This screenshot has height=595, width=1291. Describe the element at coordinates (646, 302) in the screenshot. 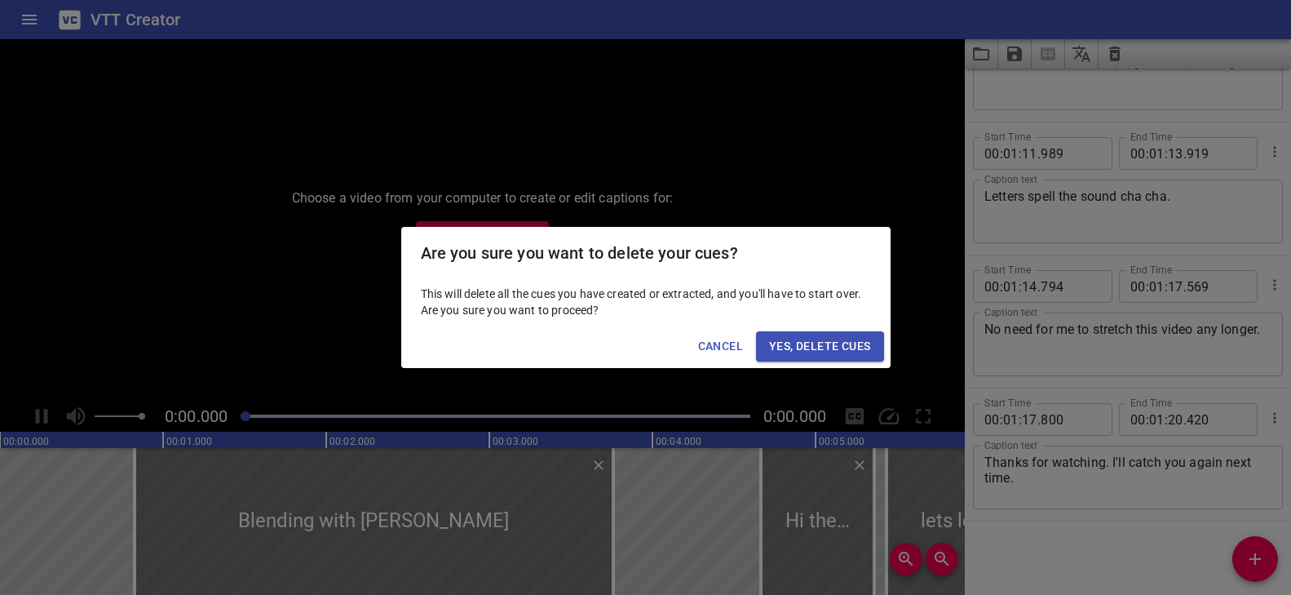

I see `div: This will delete all the cues you have created or extracted, and you'll have to start over. Are y...` at that location.